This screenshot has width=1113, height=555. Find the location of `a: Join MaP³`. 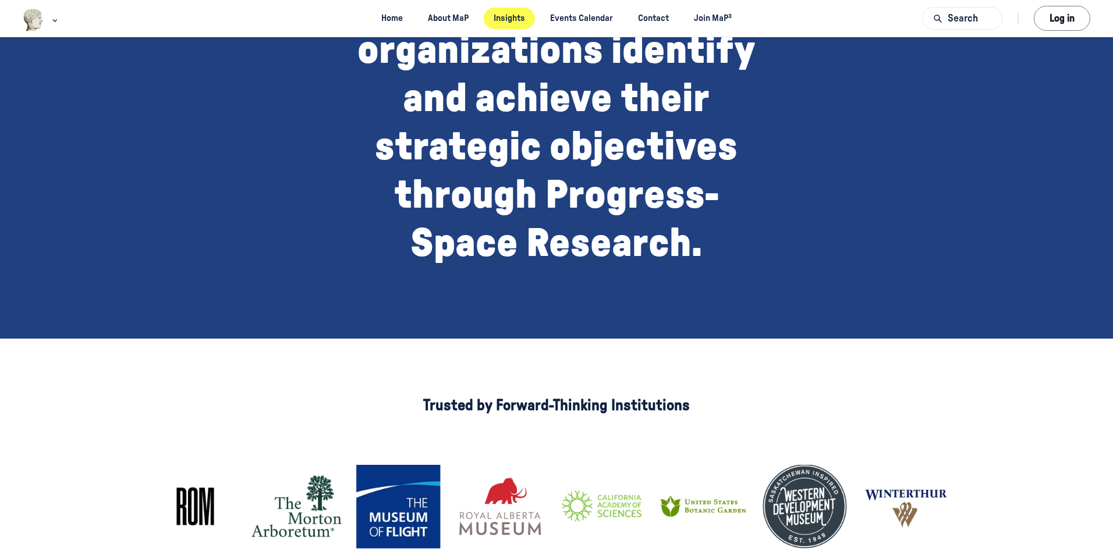

a: Join MaP³ is located at coordinates (713, 18).